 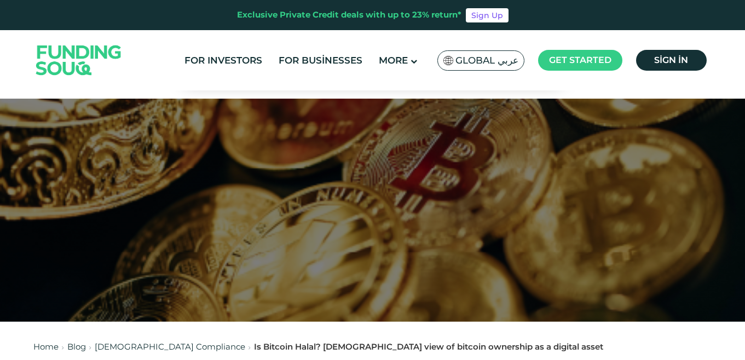 What do you see at coordinates (79, 60) in the screenshot?
I see `img: Logo` at bounding box center [79, 60].